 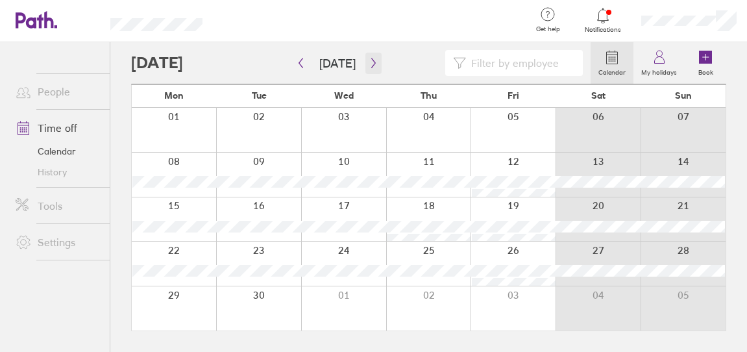 I want to click on label: My holidays, so click(x=659, y=71).